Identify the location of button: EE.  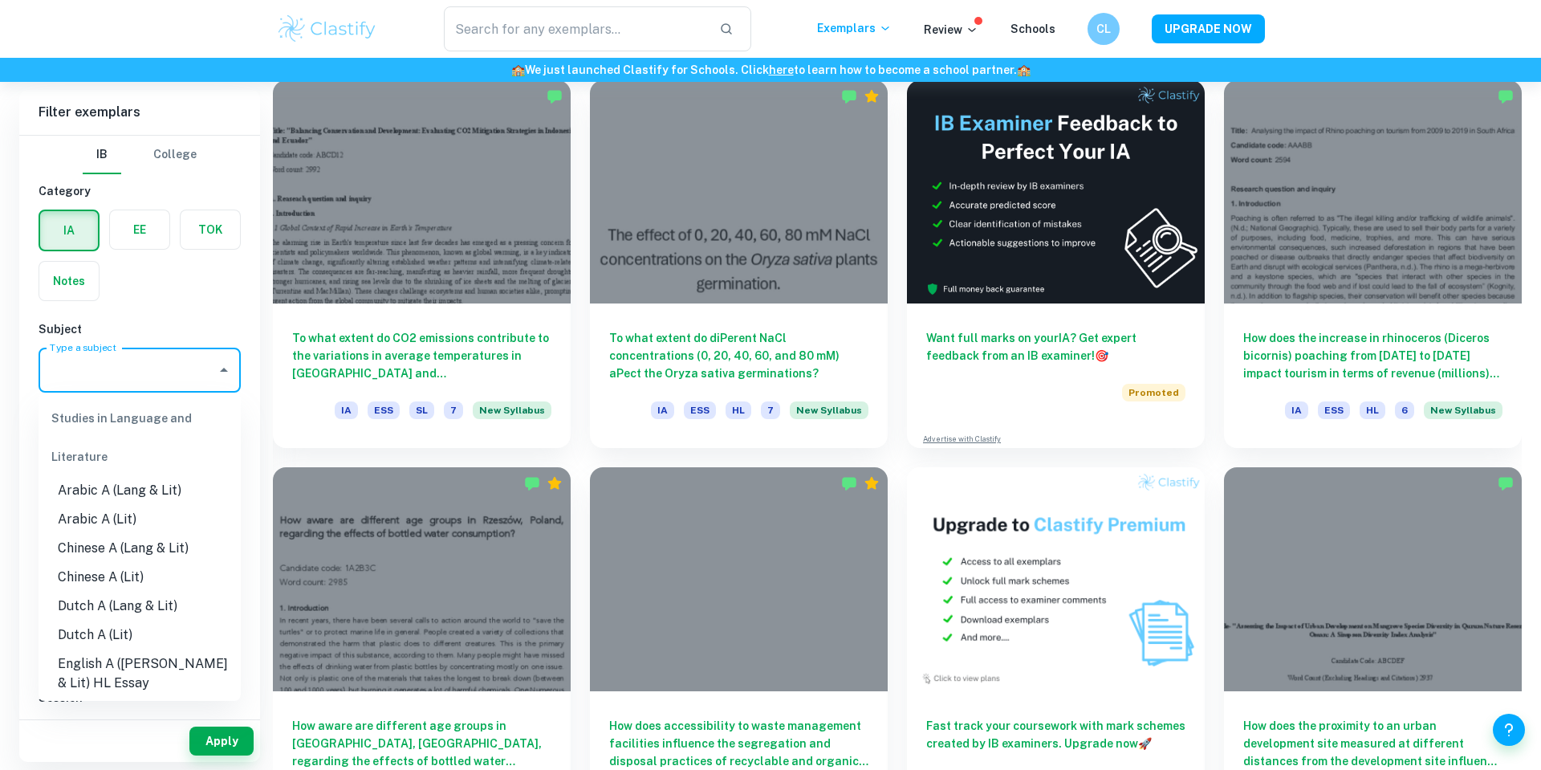
(140, 230).